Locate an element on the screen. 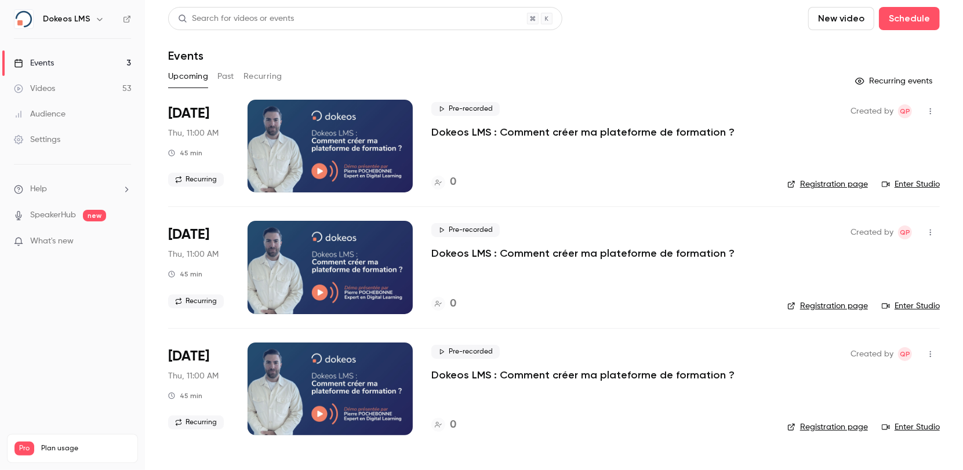 This screenshot has width=963, height=470. button: Upcoming is located at coordinates (188, 77).